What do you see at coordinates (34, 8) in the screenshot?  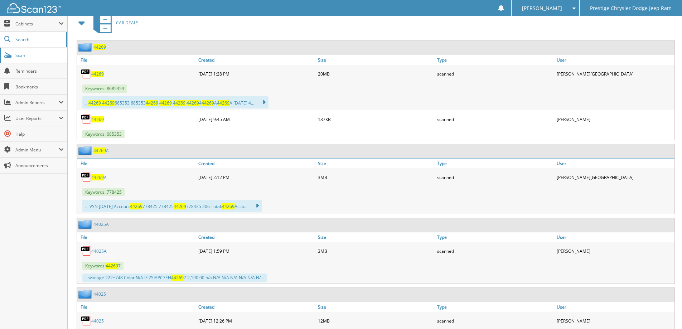 I see `img: scan123-logo-white.svg` at bounding box center [34, 8].